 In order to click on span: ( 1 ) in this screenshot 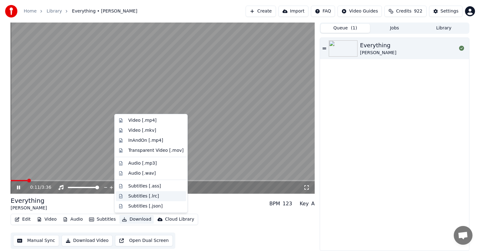, I will do `click(354, 28)`.